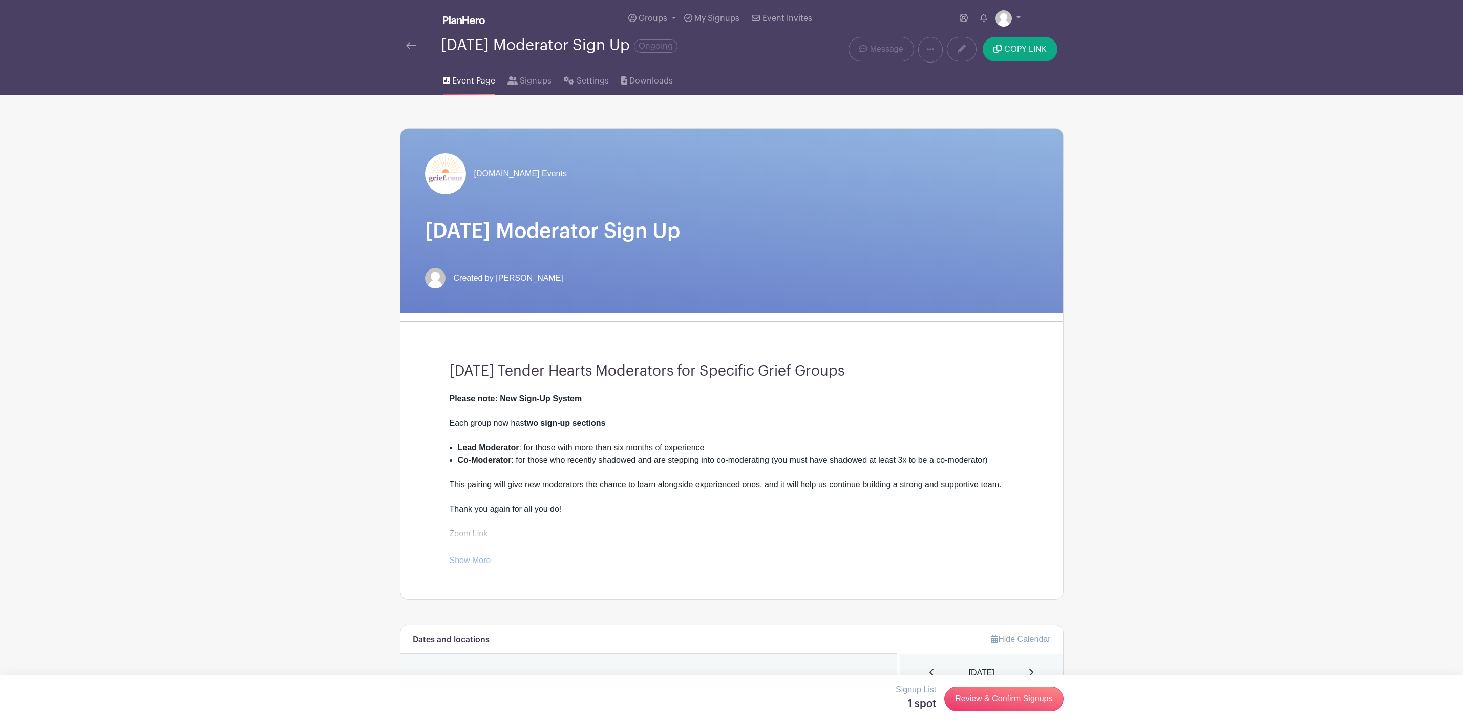 This screenshot has width=1463, height=726. What do you see at coordinates (881, 49) in the screenshot?
I see `a: Message` at bounding box center [881, 49].